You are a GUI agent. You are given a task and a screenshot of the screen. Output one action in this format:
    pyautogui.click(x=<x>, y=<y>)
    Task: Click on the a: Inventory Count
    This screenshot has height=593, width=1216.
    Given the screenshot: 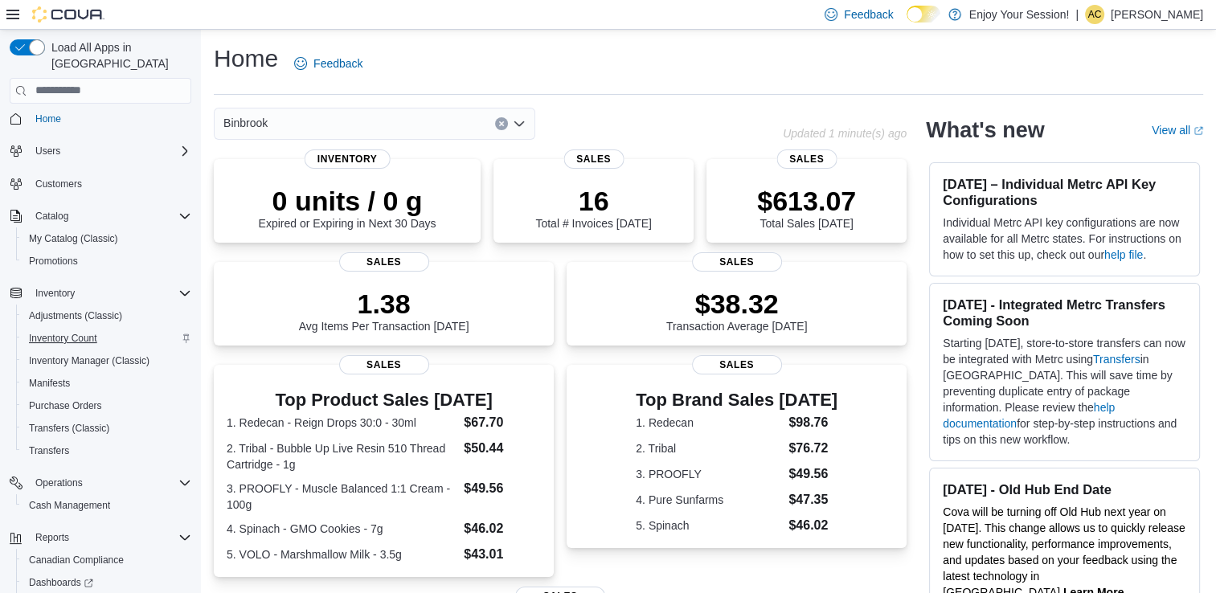 What is the action you would take?
    pyautogui.click(x=63, y=338)
    